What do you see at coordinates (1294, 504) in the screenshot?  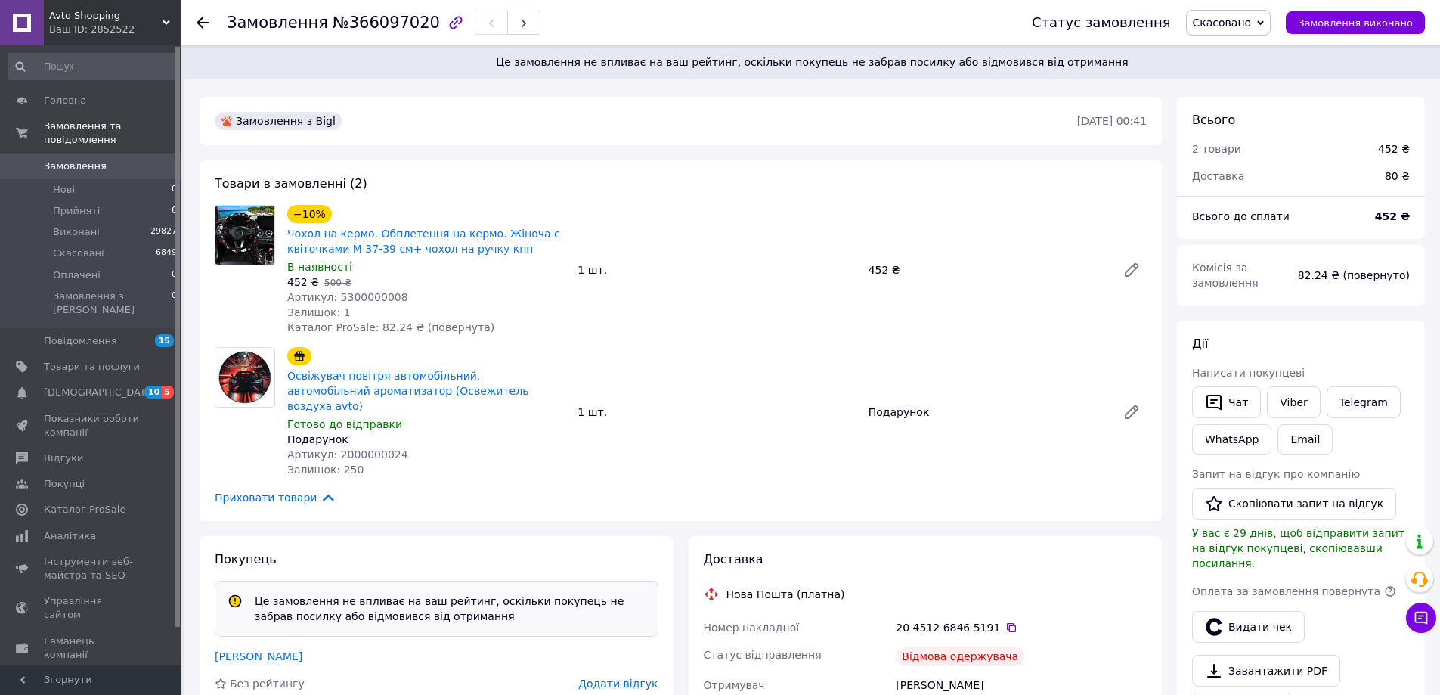 I see `button: Скопіювати запит на відгук` at bounding box center [1294, 504].